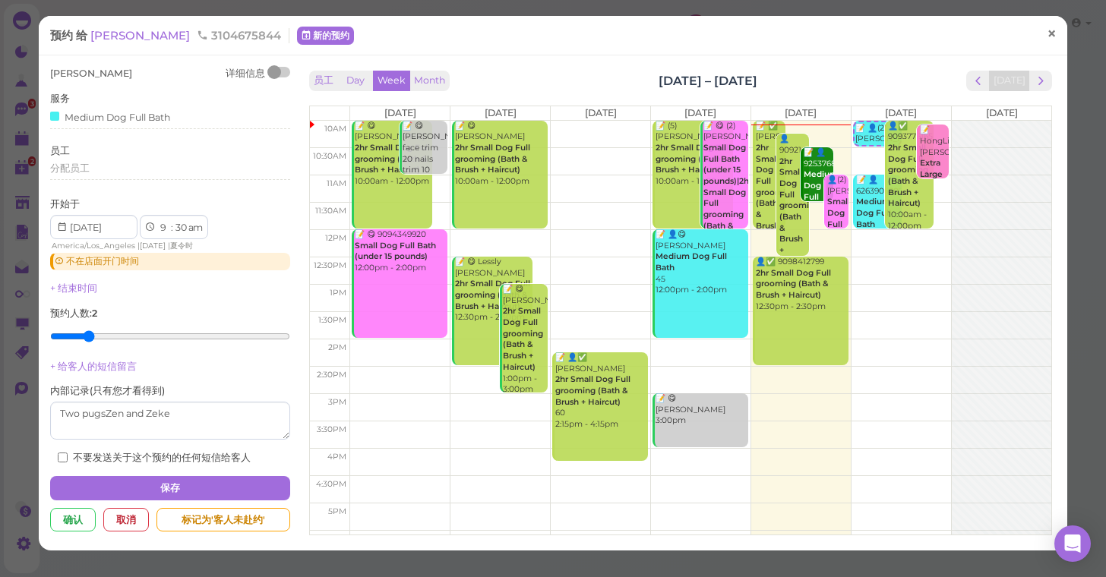 This screenshot has width=1106, height=577. What do you see at coordinates (93, 245) in the screenshot?
I see `span: America/Los_Angeles` at bounding box center [93, 245].